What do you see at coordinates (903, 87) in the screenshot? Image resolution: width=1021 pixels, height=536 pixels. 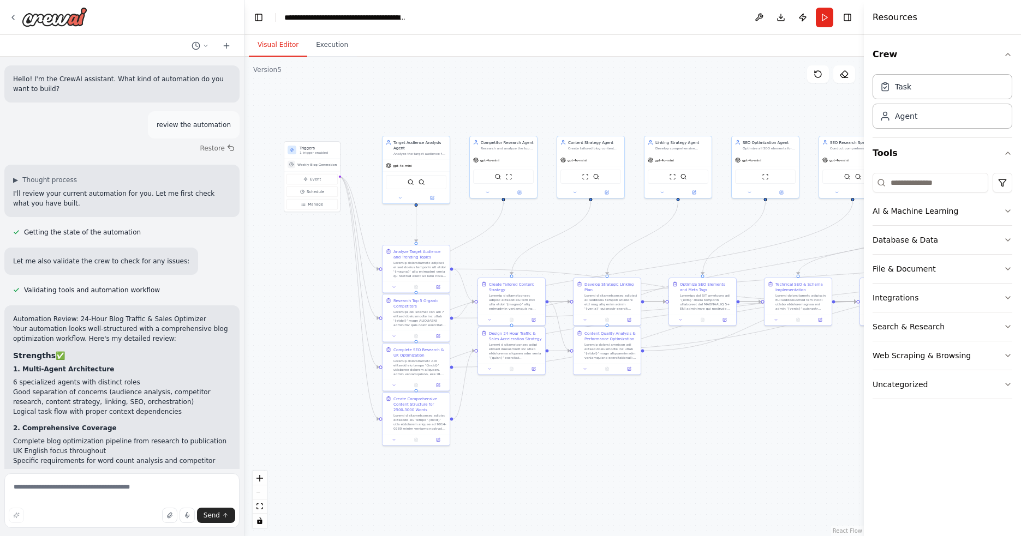 I see `div: Task` at bounding box center [903, 87].